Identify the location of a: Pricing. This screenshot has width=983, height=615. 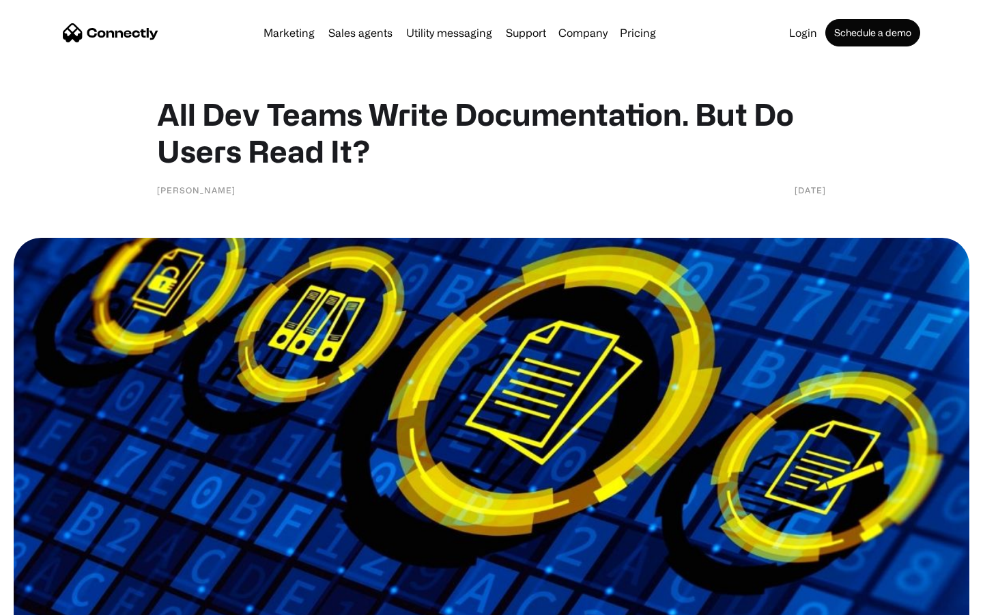
(638, 33).